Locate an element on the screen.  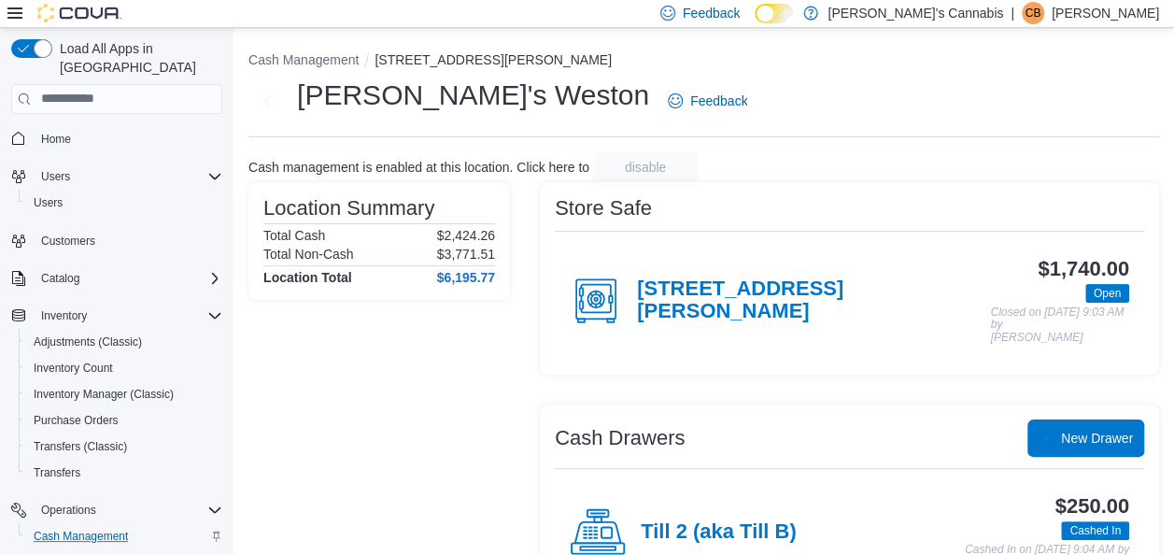
a: Feedback is located at coordinates (707, 101).